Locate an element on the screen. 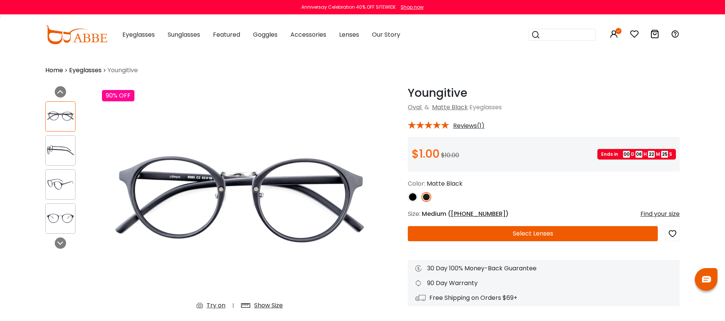 This screenshot has width=725, height=321. img: abbeglasses.com is located at coordinates (76, 35).